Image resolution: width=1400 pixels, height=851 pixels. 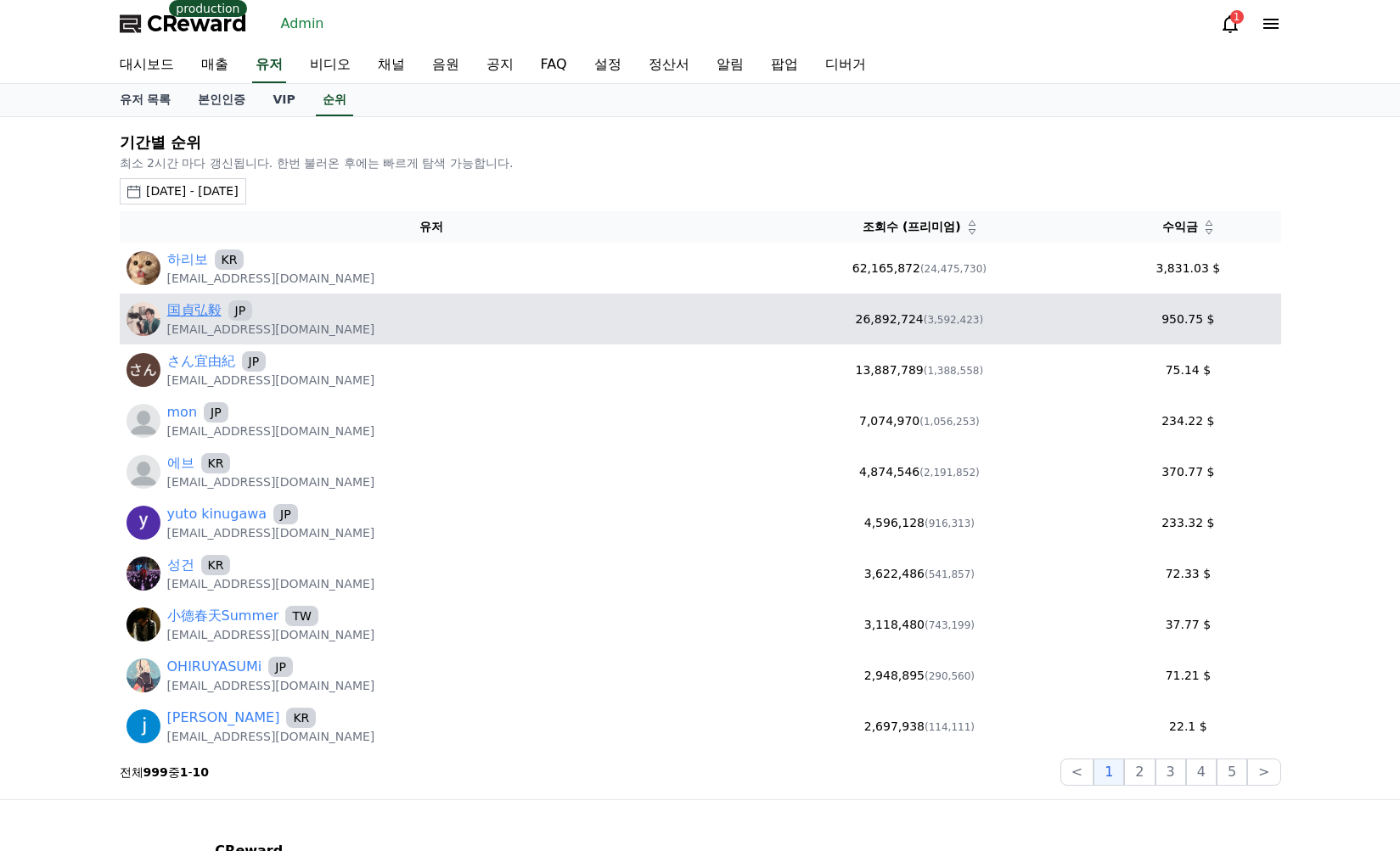 What do you see at coordinates (912, 226) in the screenshot?
I see `span: 조회수 (프리미엄)` at bounding box center [912, 226].